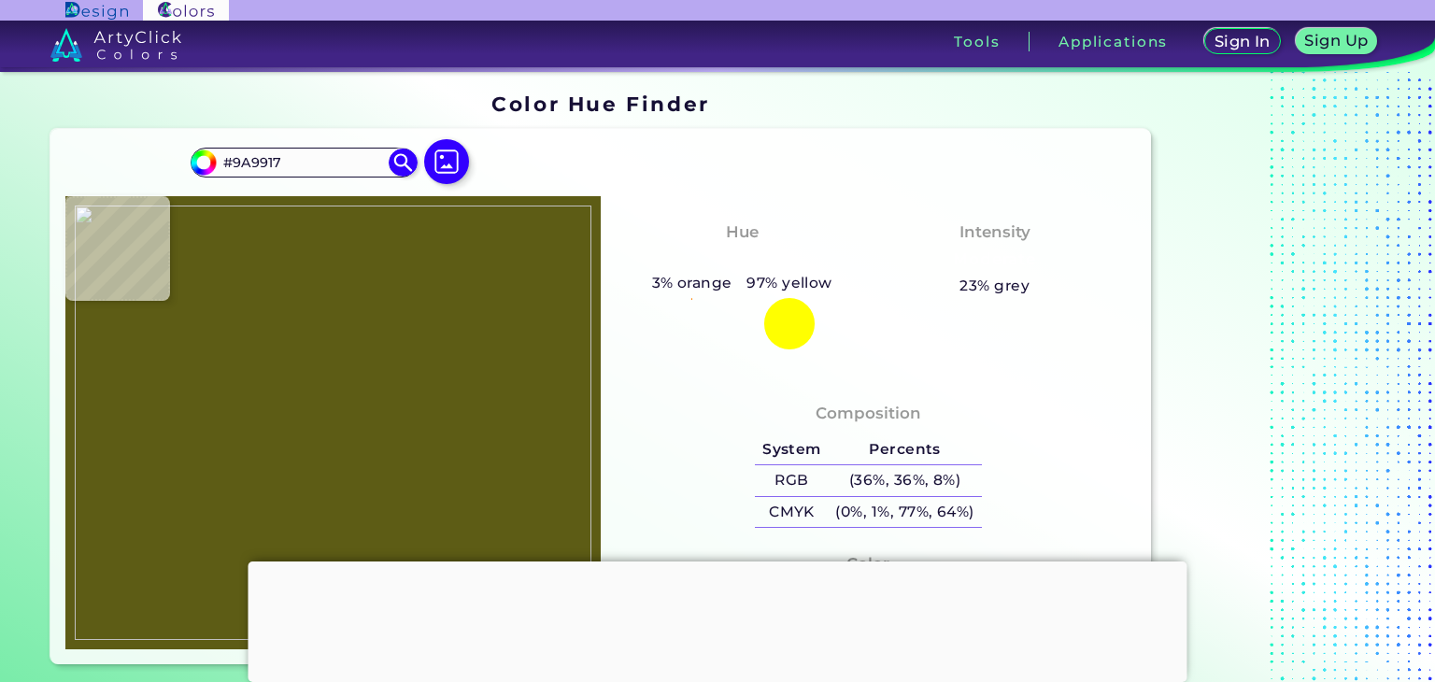 The width and height of the screenshot is (1435, 682). Describe the element at coordinates (333, 422) in the screenshot. I see `img: 528cd8b4-879b-4de3-82bd-7dcec6b38792` at that location.